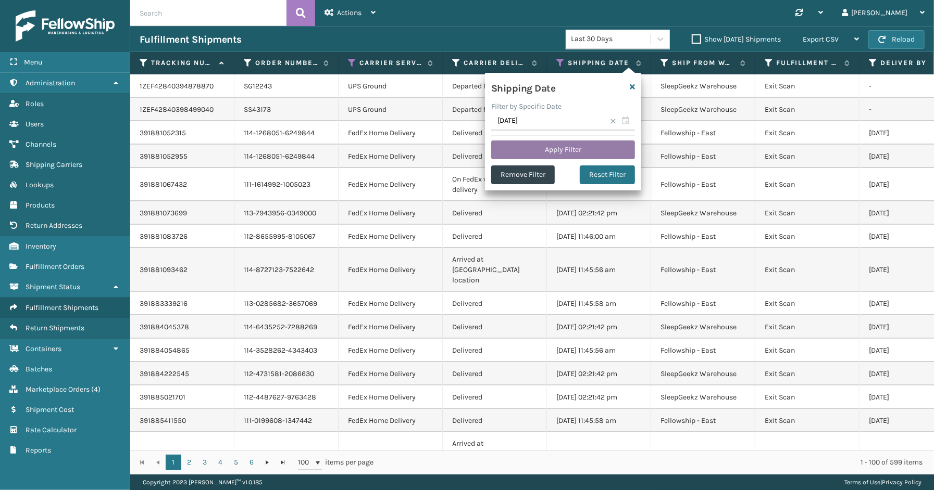 The height and width of the screenshot is (490, 934). Describe the element at coordinates (523, 175) in the screenshot. I see `button: Remove Filter` at that location.